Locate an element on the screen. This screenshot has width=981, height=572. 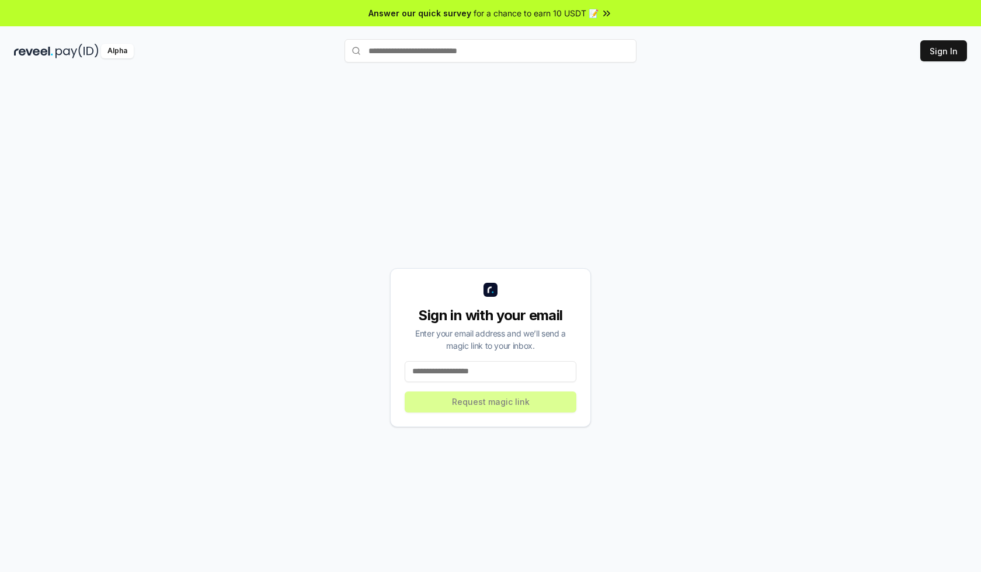
img: logo_small is located at coordinates (491, 290).